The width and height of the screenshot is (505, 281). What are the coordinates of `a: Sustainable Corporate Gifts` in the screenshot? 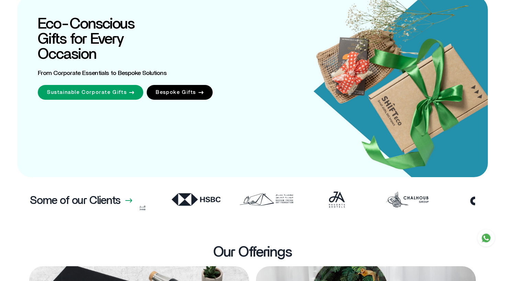 It's located at (90, 92).